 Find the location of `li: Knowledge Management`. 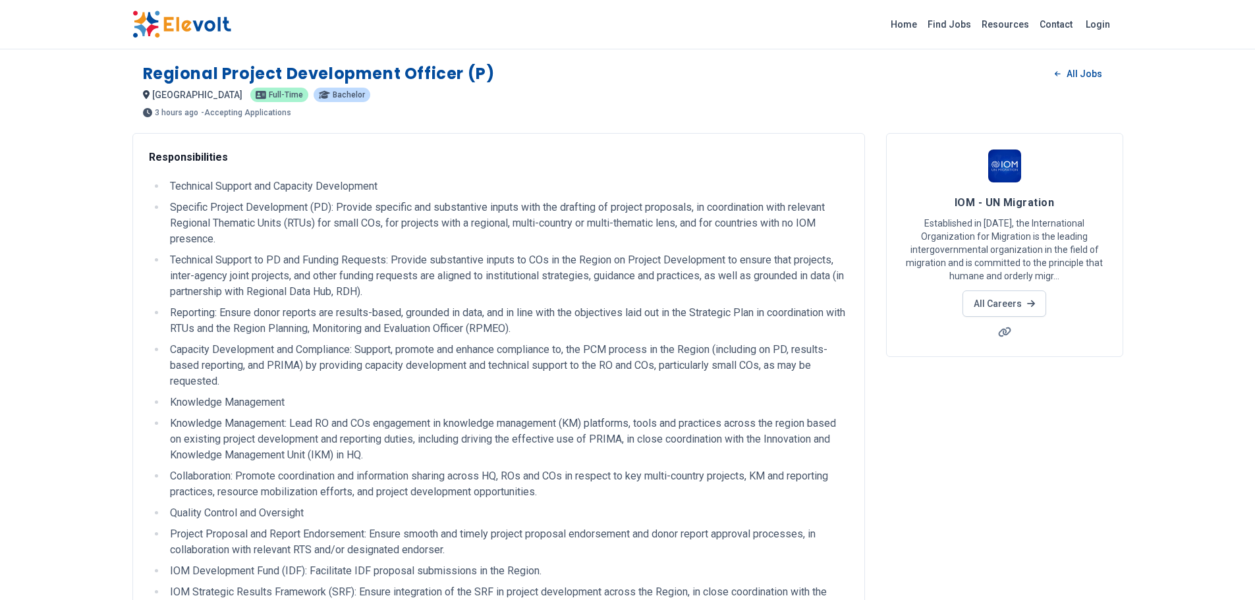

li: Knowledge Management is located at coordinates (507, 402).